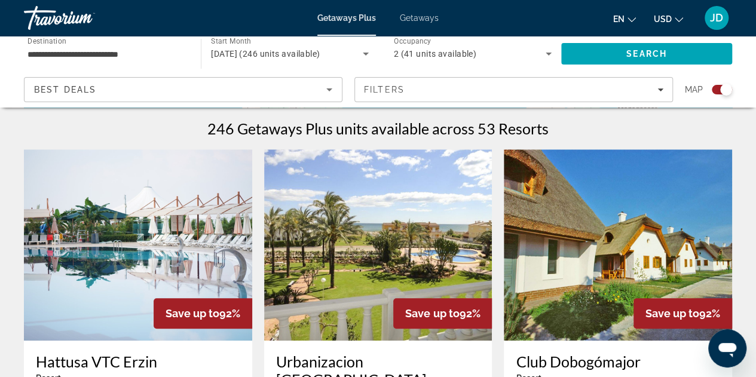  Describe the element at coordinates (694, 90) in the screenshot. I see `span: Map` at that location.